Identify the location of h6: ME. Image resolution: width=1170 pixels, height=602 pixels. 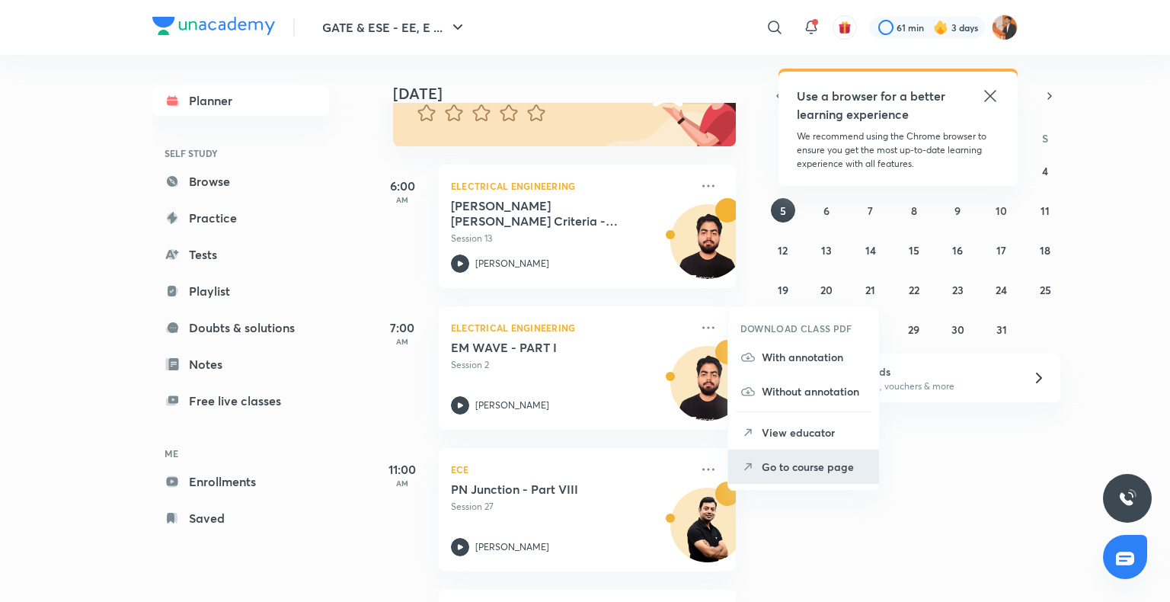
(241, 453).